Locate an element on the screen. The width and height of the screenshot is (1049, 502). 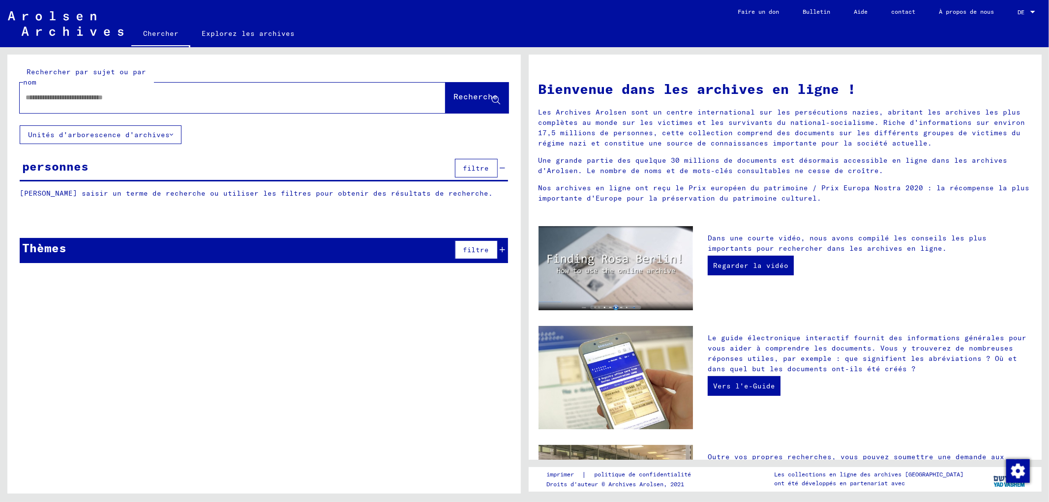
font: Rechercher par sujet ou par nom is located at coordinates (85, 77).